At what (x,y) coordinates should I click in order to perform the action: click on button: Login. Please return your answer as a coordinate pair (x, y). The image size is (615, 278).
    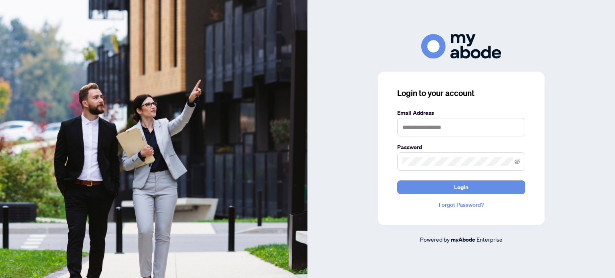
    Looking at the image, I should click on (461, 187).